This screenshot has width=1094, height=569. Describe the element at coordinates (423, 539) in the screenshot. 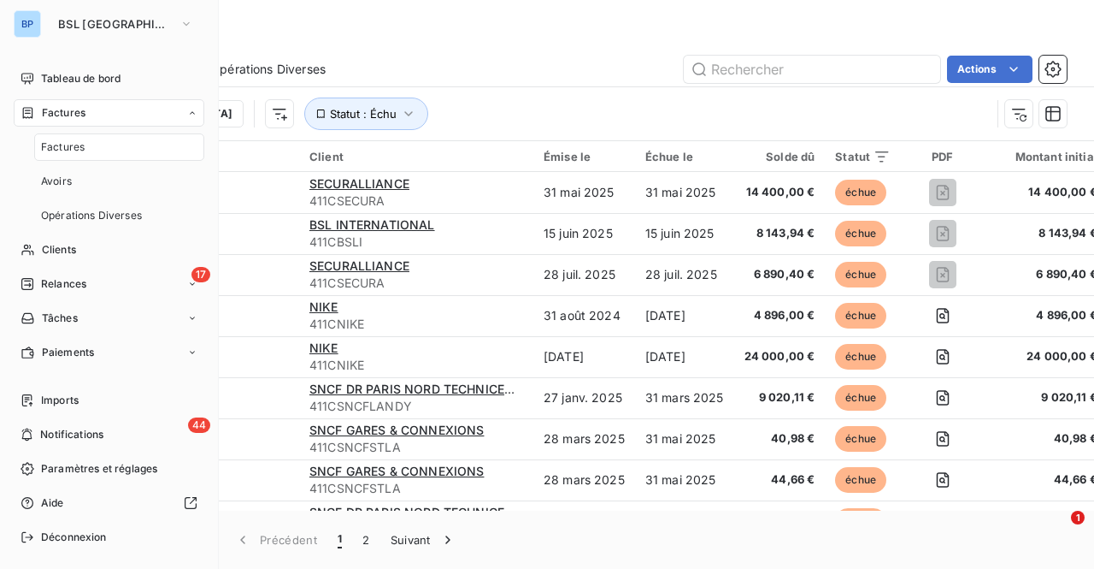

I see `button: Suivant` at that location.